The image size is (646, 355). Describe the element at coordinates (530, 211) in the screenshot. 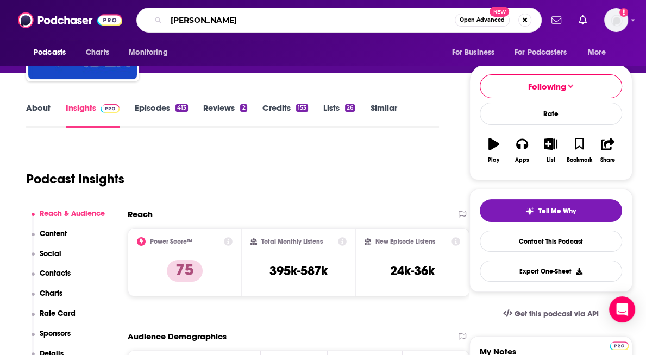

I see `img: tell me why sparkle` at that location.